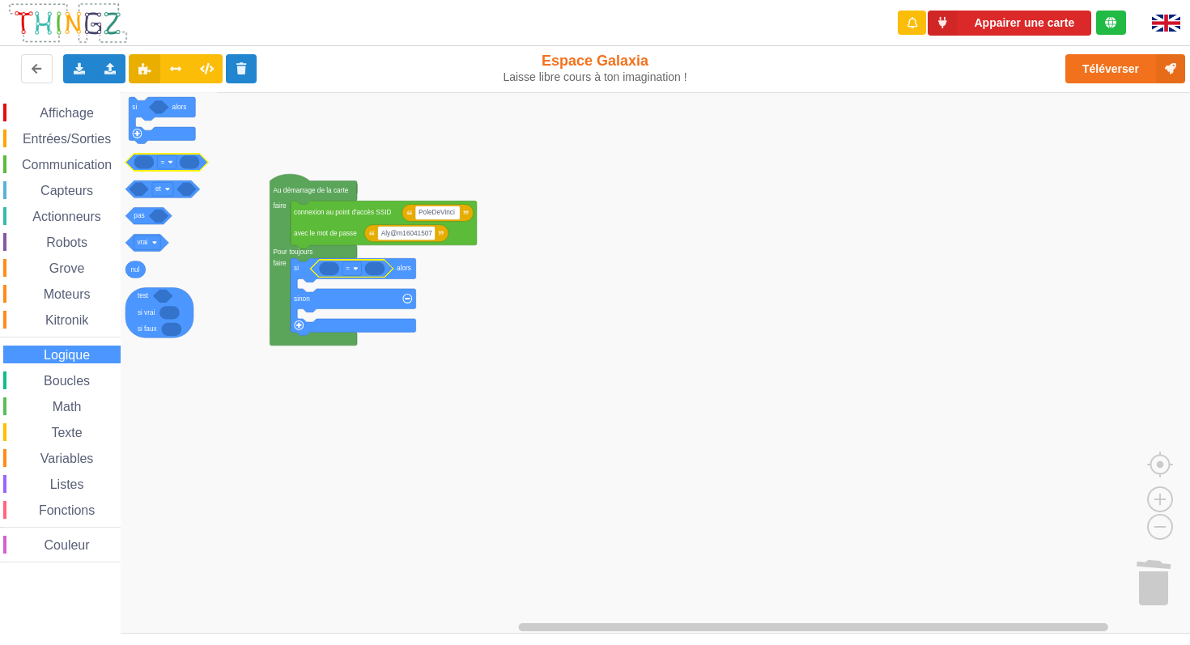  Describe the element at coordinates (436, 212) in the screenshot. I see `text: PoleDeVinci` at that location.